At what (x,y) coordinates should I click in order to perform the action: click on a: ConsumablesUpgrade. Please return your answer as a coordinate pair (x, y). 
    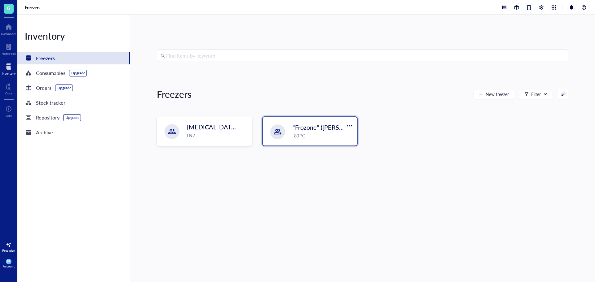
    Looking at the image, I should click on (73, 73).